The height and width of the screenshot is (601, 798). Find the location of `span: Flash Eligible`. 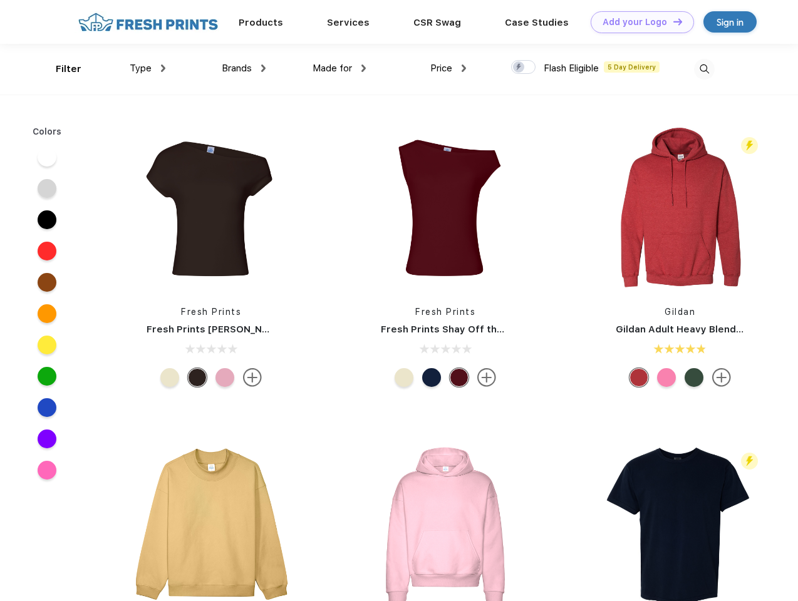

span: Flash Eligible is located at coordinates (571, 68).